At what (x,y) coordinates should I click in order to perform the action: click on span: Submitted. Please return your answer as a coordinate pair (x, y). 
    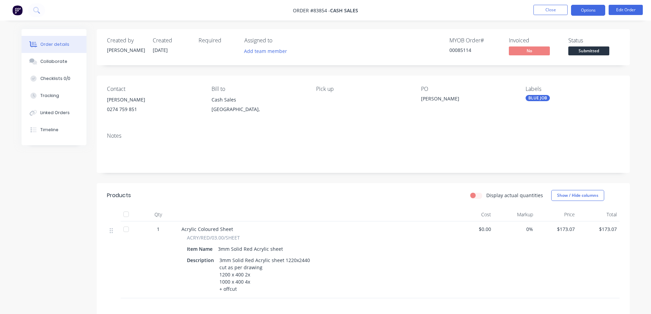
    Looking at the image, I should click on (588, 51).